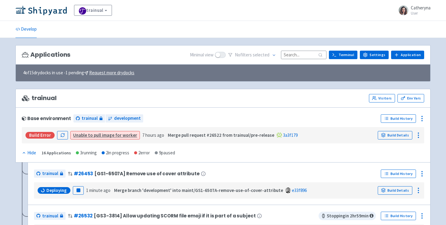 The height and width of the screenshot is (225, 446). What do you see at coordinates (252, 55) in the screenshot?
I see `span: No filter s` at bounding box center [252, 55].